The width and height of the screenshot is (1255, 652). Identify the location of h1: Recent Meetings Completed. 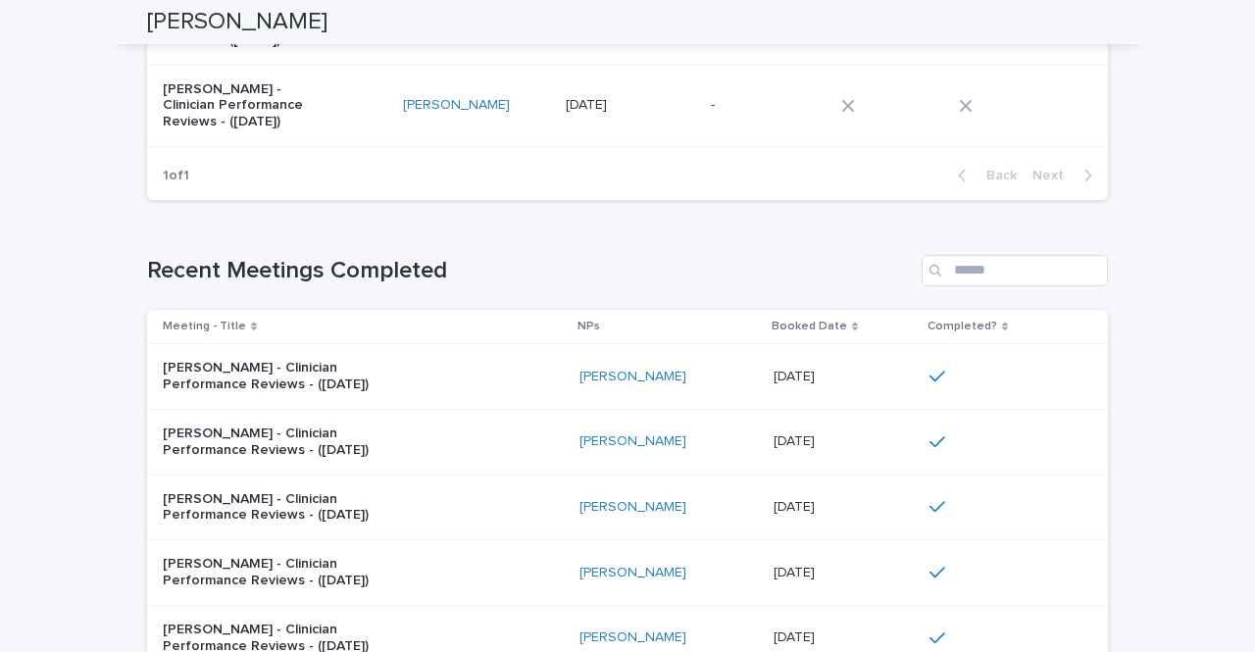
(530, 271).